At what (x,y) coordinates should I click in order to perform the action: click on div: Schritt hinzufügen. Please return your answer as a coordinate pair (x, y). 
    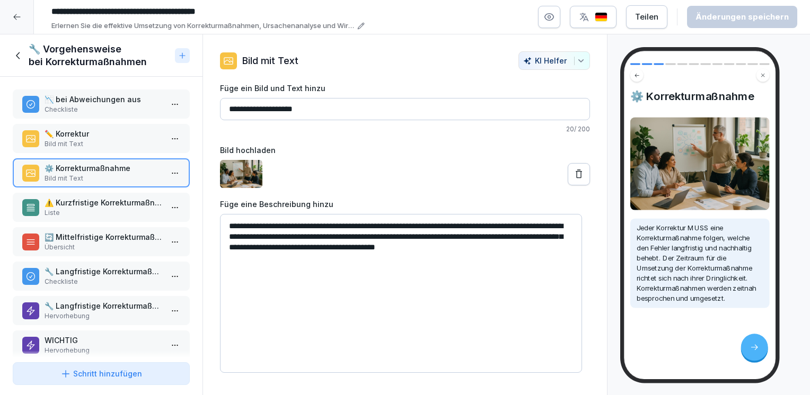
    Looking at the image, I should click on (101, 374).